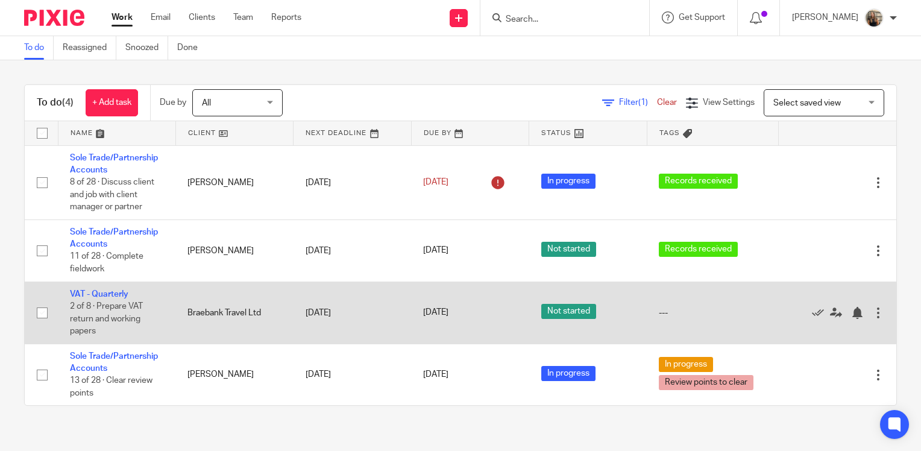 This screenshot has width=921, height=451. Describe the element at coordinates (286, 17) in the screenshot. I see `a: Reports` at that location.